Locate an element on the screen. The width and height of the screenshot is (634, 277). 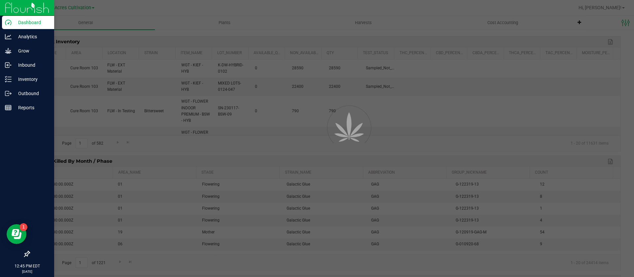
p: Inbound is located at coordinates (31, 65).